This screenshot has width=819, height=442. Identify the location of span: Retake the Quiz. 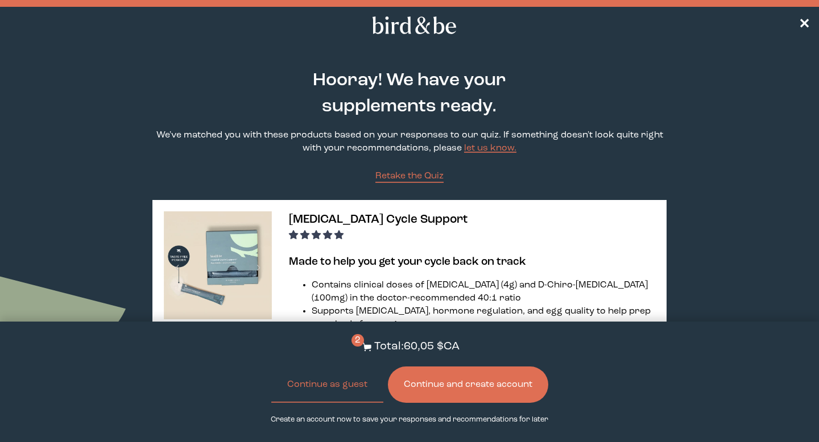
(409, 176).